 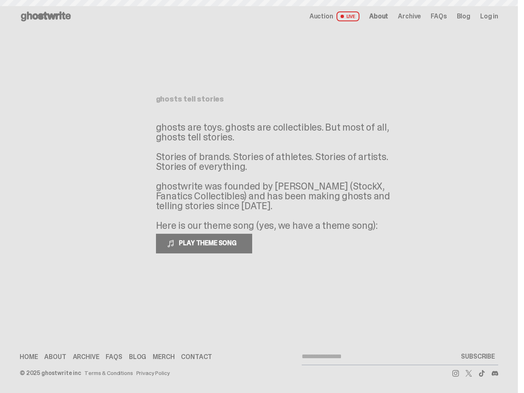 I want to click on button: PLAY THEME SONG, so click(x=204, y=244).